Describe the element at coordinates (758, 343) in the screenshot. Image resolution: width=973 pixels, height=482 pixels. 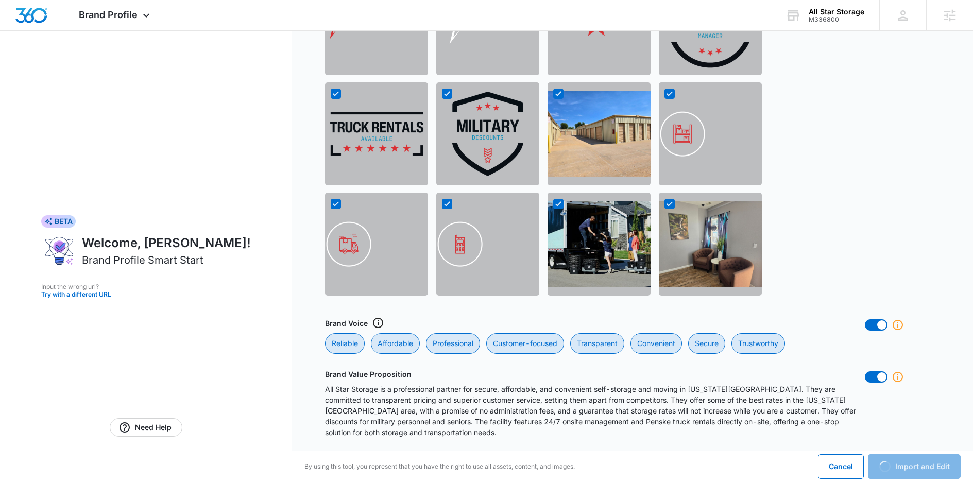
I see `div: Trustworthy` at that location.